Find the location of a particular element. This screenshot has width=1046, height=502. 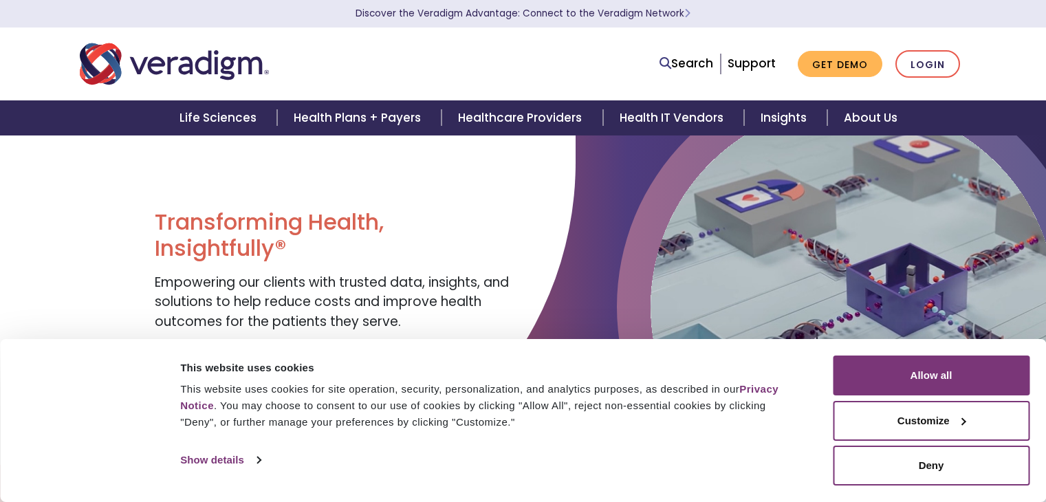

a: Healthcare Providers is located at coordinates (522, 118).